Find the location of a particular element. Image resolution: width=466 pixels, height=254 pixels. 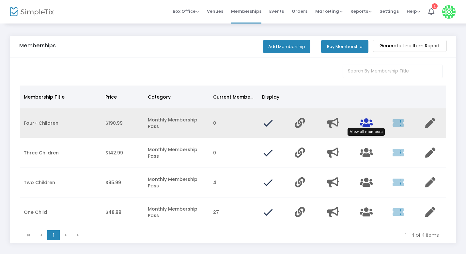

td: Two Children is located at coordinates (61, 183).